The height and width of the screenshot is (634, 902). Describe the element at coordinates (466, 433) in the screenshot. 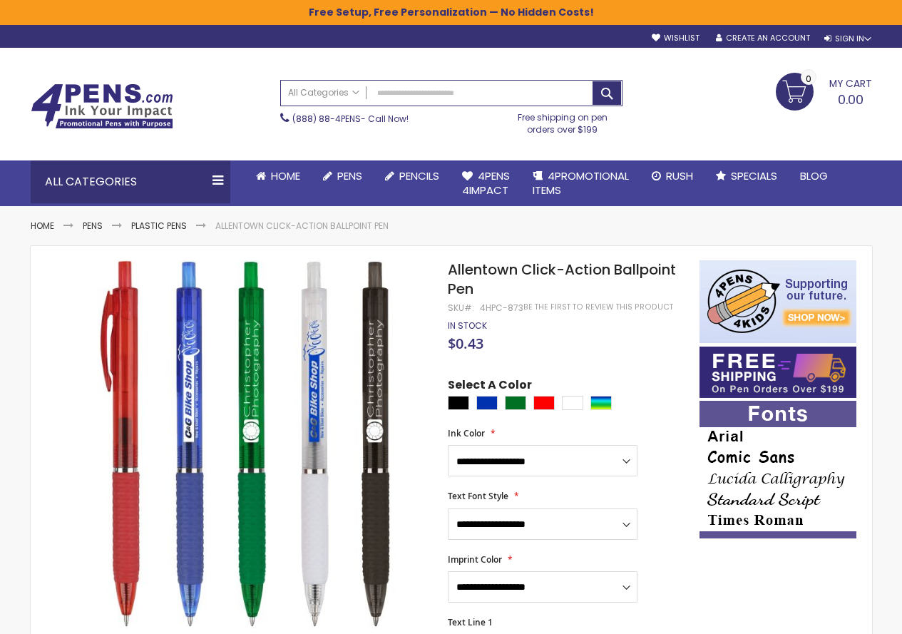

I see `span: Ink Color` at that location.